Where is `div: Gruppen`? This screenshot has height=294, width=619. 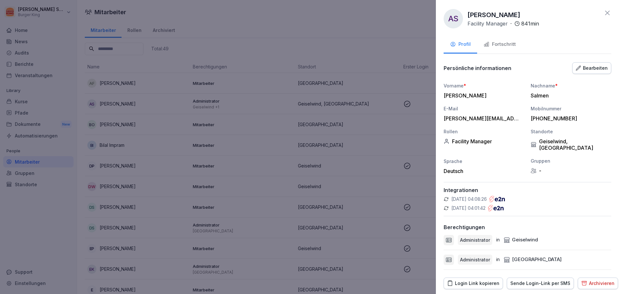
div: Gruppen is located at coordinates (571, 161).